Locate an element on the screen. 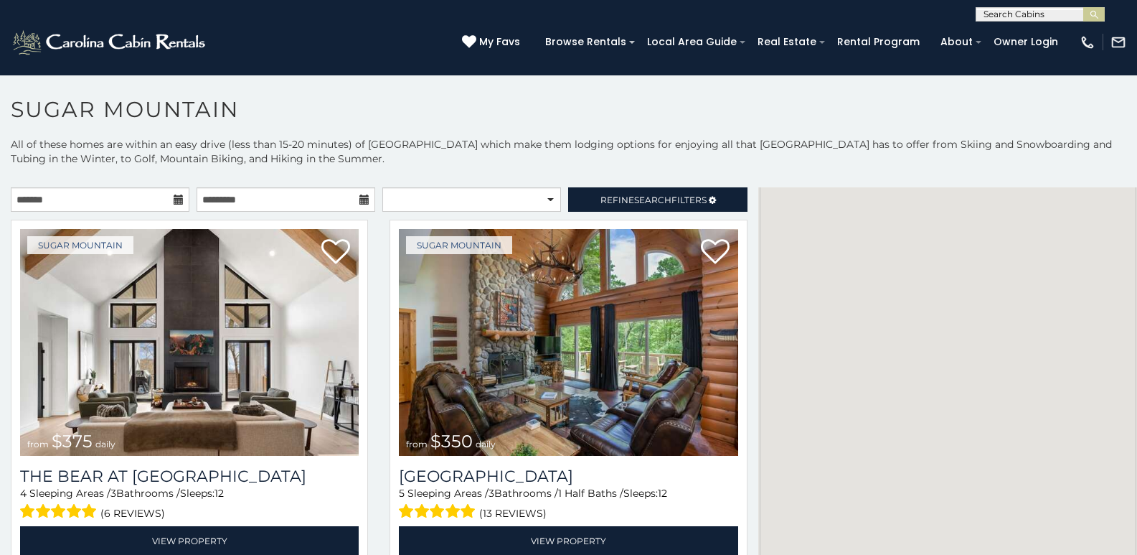 The width and height of the screenshot is (1137, 555). a: About is located at coordinates (956, 42).